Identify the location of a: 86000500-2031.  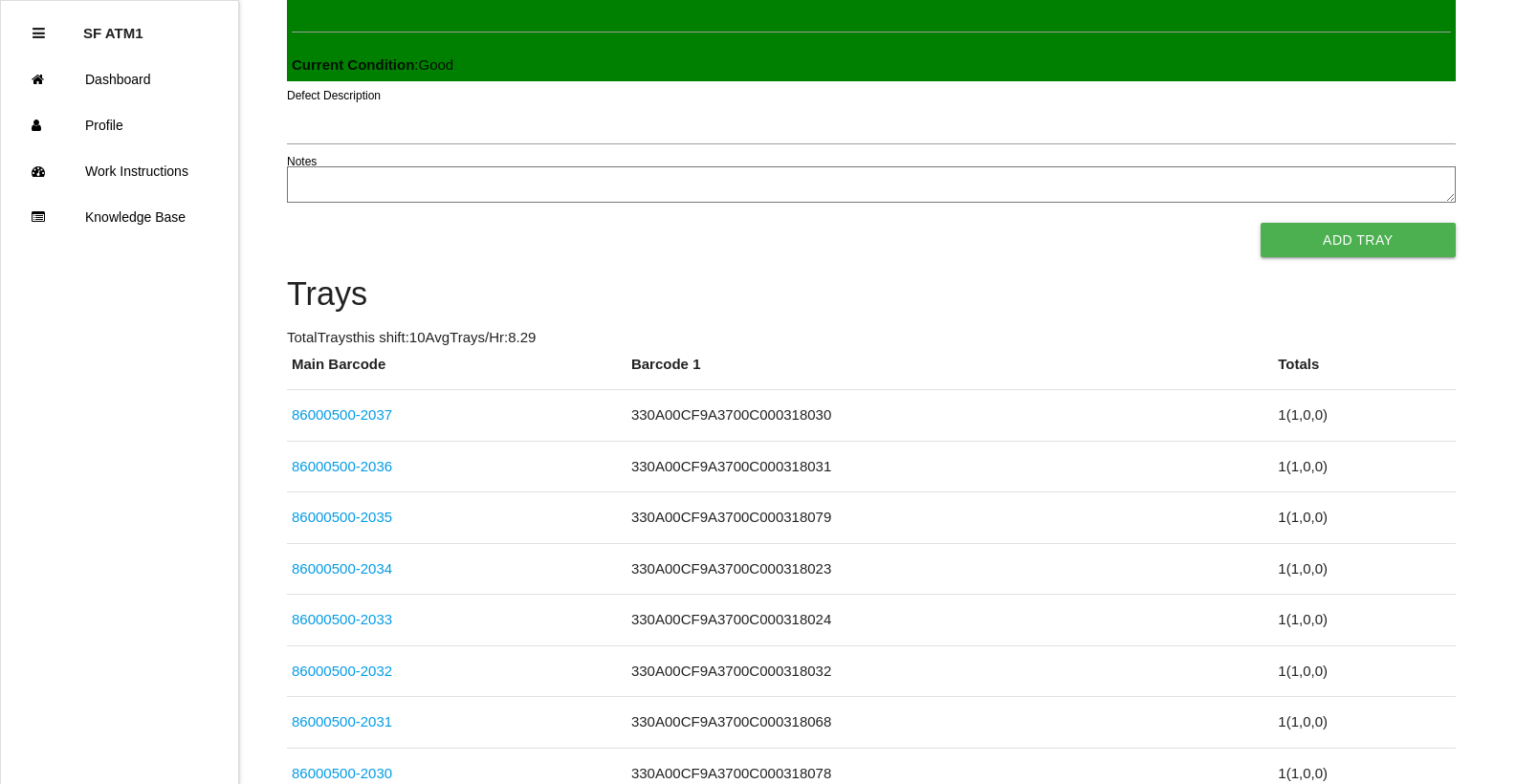
(341, 721).